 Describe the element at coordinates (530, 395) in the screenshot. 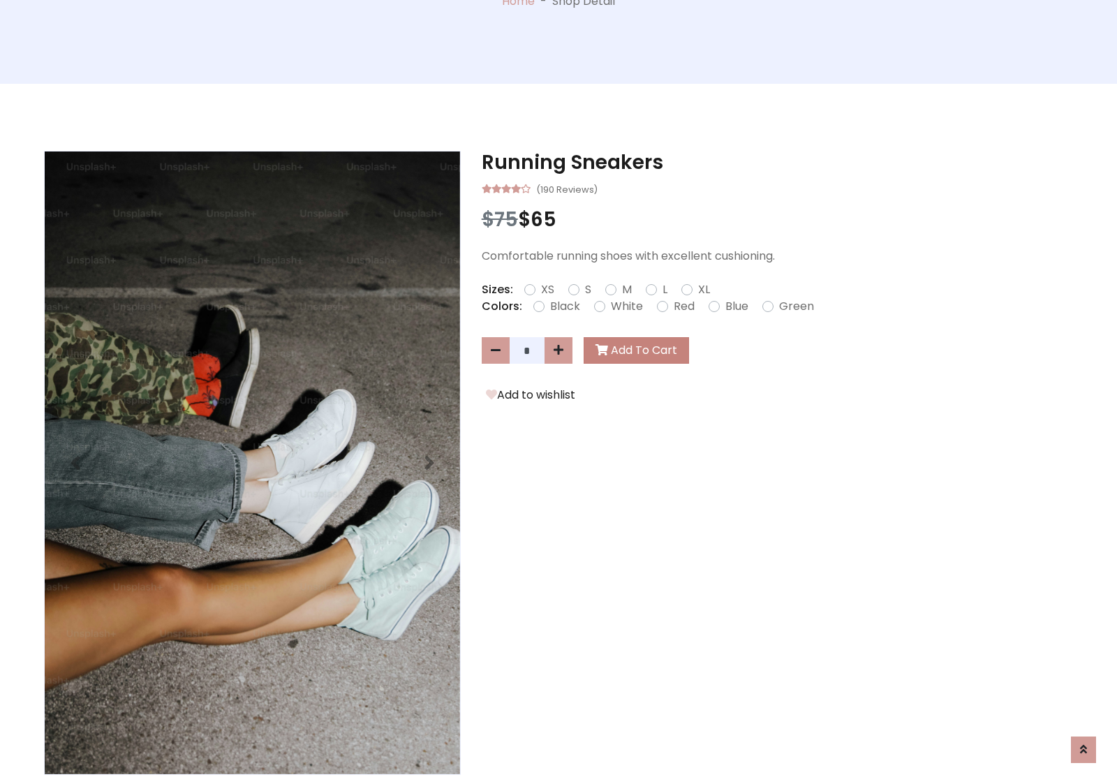

I see `button: Add to wishlist` at that location.